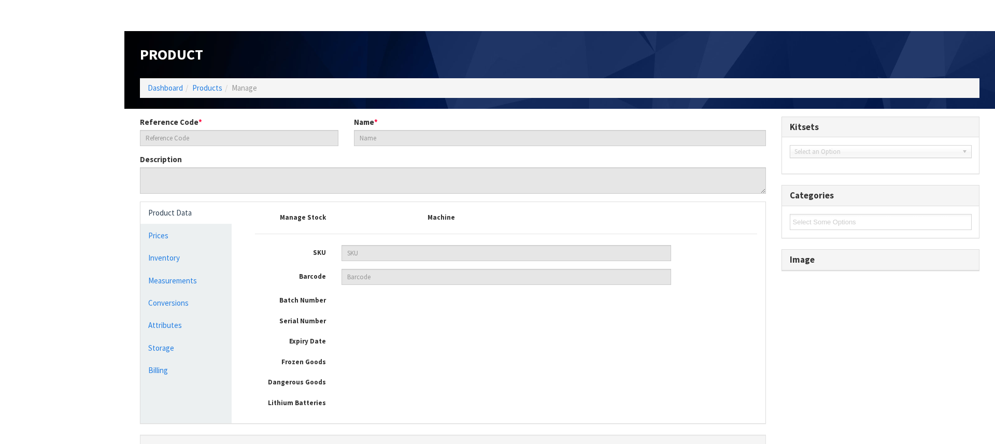  What do you see at coordinates (290, 381) in the screenshot?
I see `label: Dangerous Goods` at bounding box center [290, 381].